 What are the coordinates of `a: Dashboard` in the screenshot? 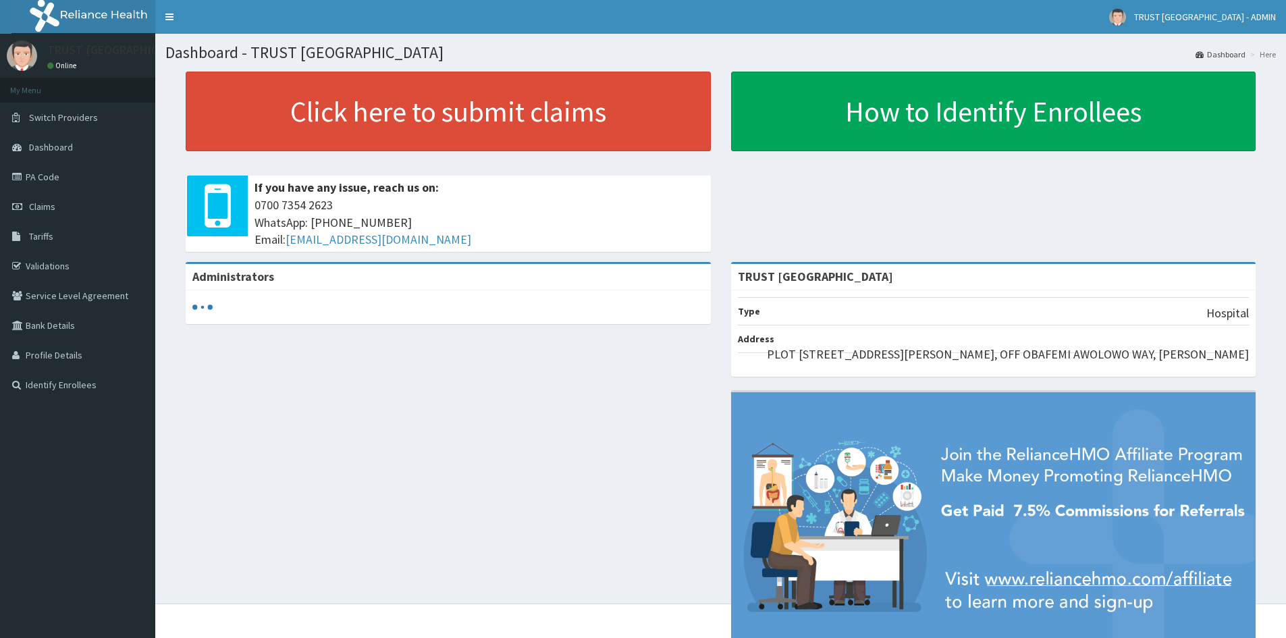 It's located at (1221, 54).